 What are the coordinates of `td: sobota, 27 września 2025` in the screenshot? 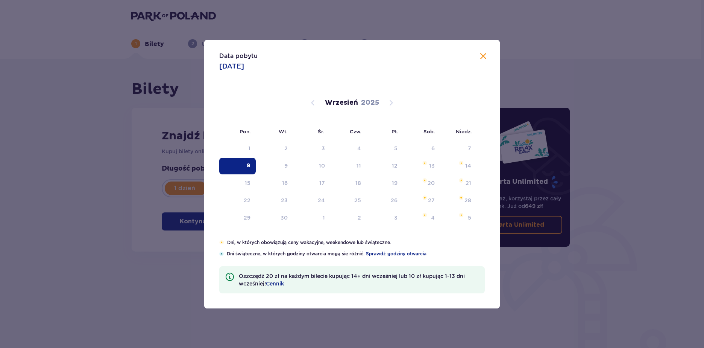 It's located at (421, 200).